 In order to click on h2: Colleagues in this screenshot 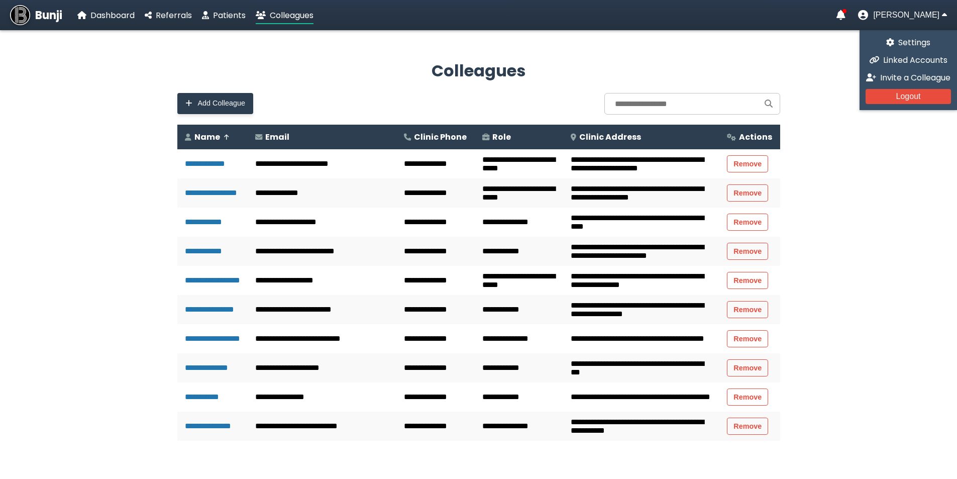, I will do `click(479, 71)`.